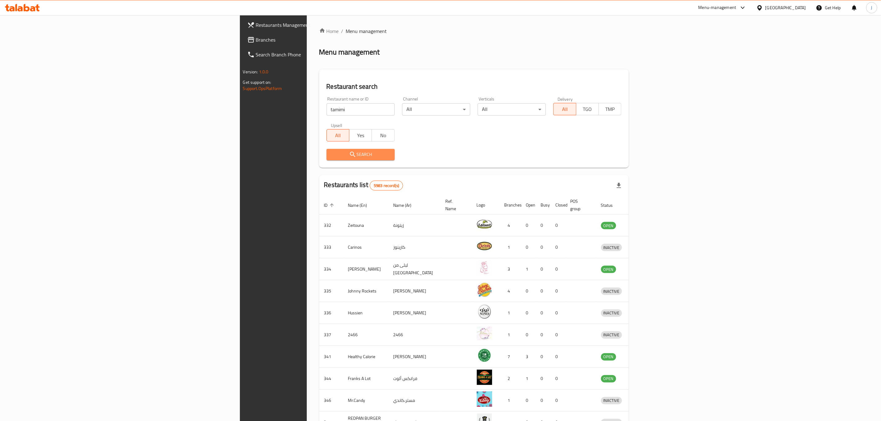 This screenshot has height=421, width=881. Describe the element at coordinates (387, 186) in the screenshot. I see `span: 5983 record(s)` at that location.